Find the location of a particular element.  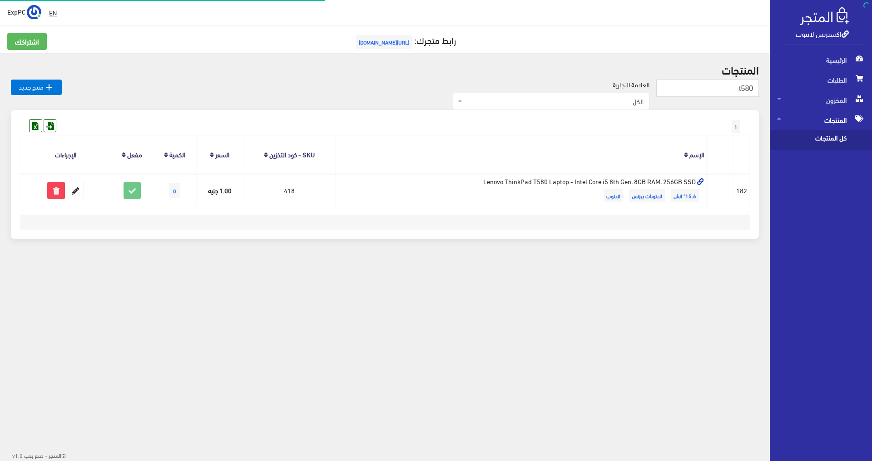

a: EN is located at coordinates (53, 13).